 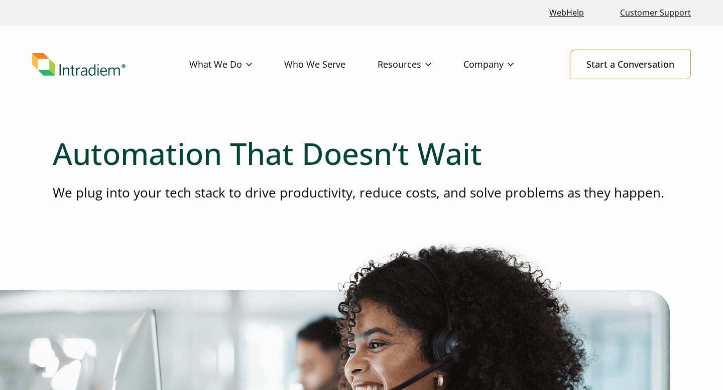 I want to click on a: Link to homepage of Intradiem, so click(x=110, y=65).